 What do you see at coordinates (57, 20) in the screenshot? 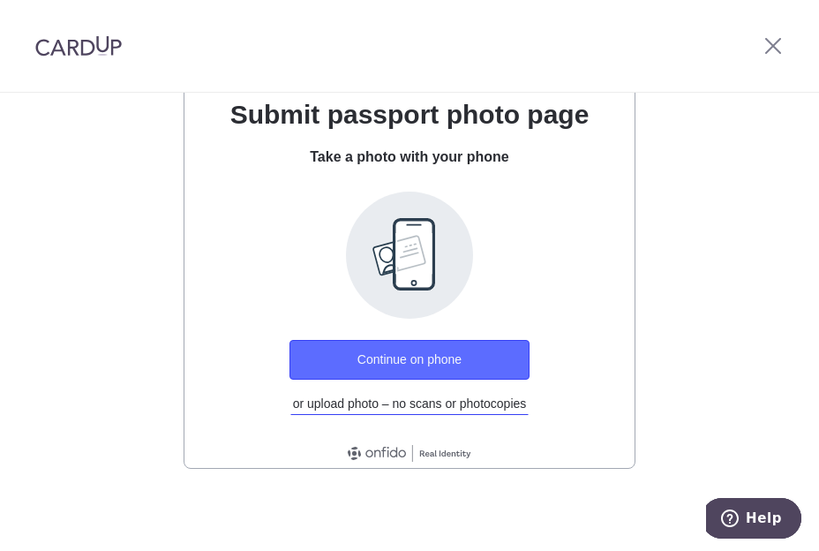
I see `span: Help` at bounding box center [57, 20].